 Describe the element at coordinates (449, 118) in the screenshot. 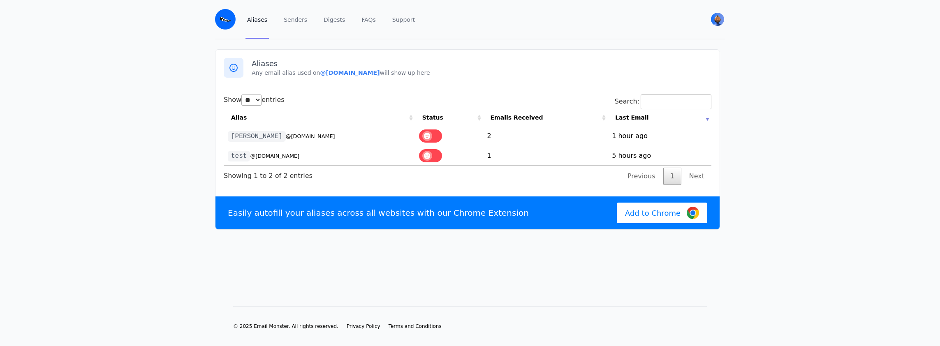

I see `th: Status: activate to sort column ascending` at that location.